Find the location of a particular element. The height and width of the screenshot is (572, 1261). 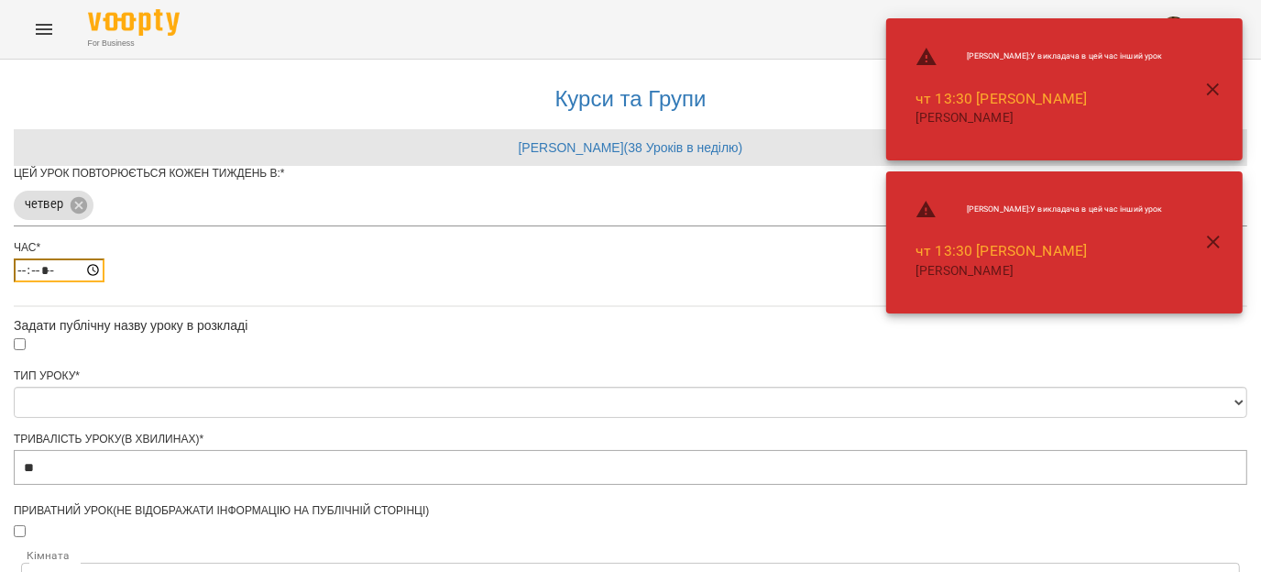

span: четвер is located at coordinates (44, 204).